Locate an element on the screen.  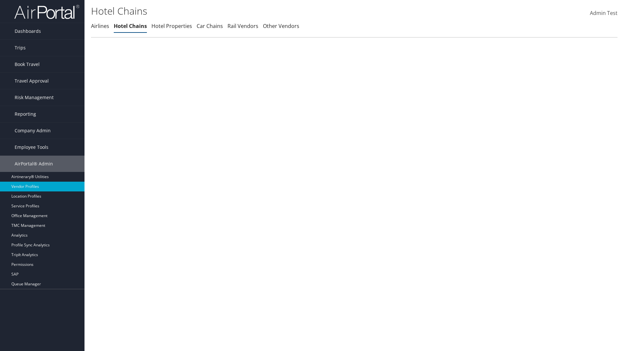
span: Travel Approval is located at coordinates (32, 81).